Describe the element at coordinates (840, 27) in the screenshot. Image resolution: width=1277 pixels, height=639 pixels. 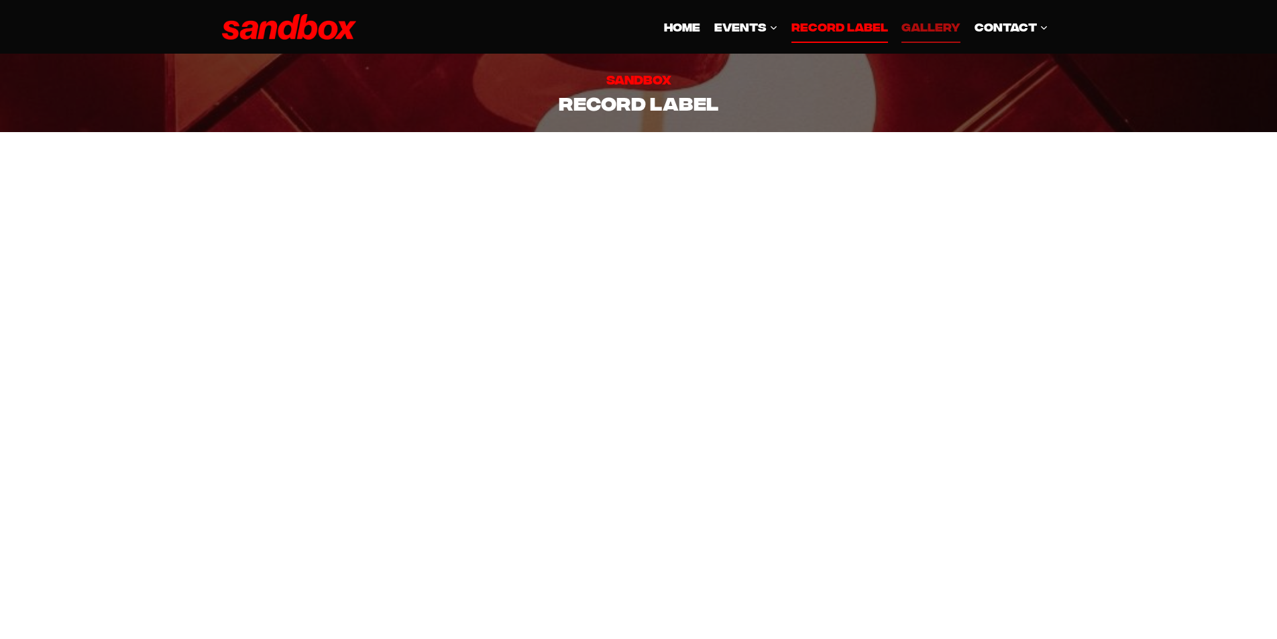
I see `a: Record Label` at that location.